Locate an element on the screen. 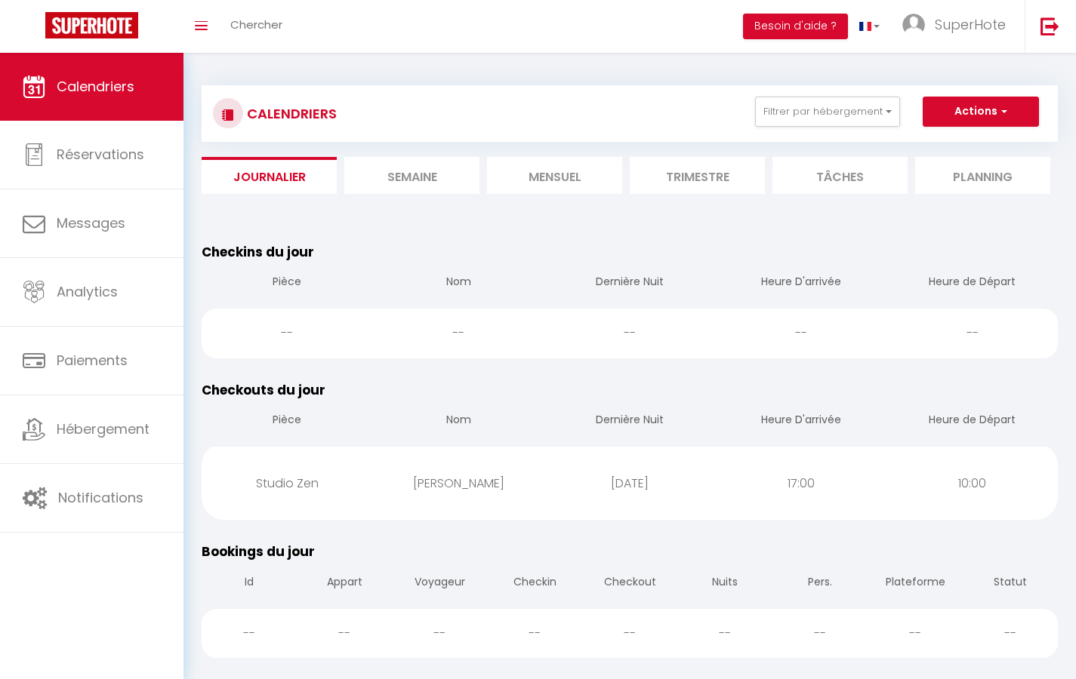  span: Messages is located at coordinates (91, 223).